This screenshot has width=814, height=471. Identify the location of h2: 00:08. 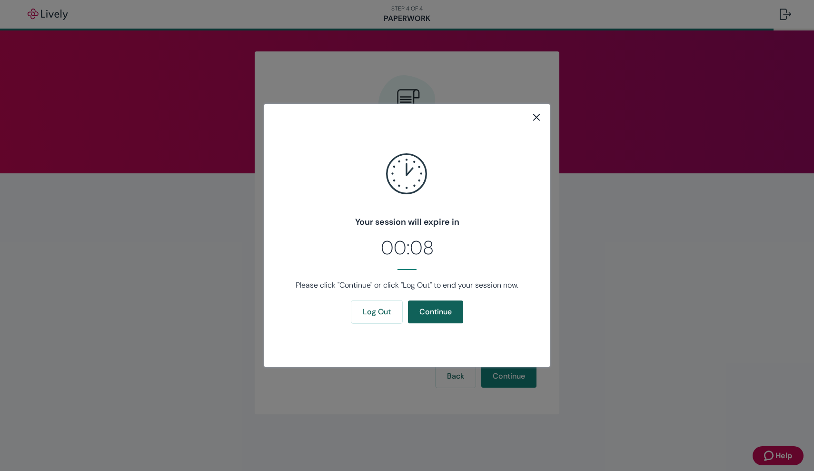
(407, 248).